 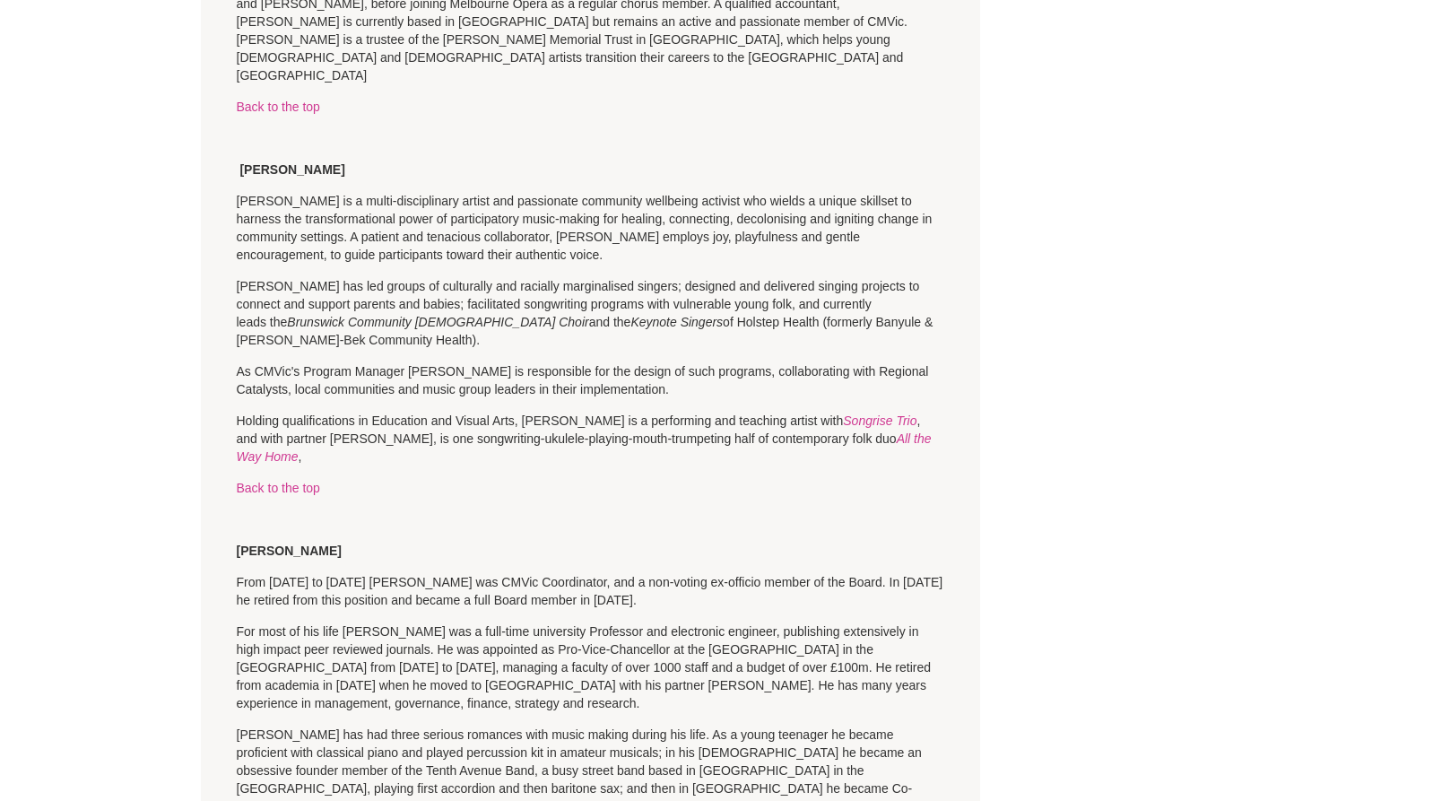 What do you see at coordinates (880, 421) in the screenshot?
I see `a: Songrise Trio` at bounding box center [880, 421].